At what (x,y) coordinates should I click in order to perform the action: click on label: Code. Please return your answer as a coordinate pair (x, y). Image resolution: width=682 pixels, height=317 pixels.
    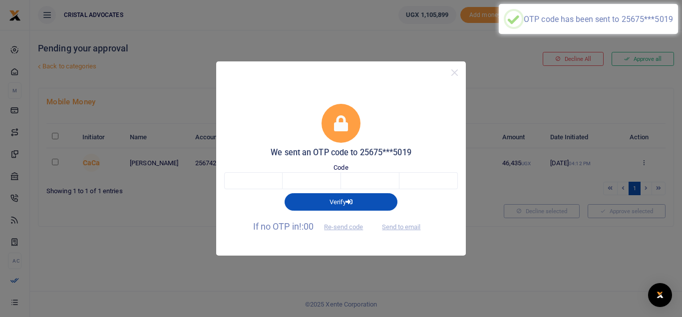
    Looking at the image, I should click on (340, 168).